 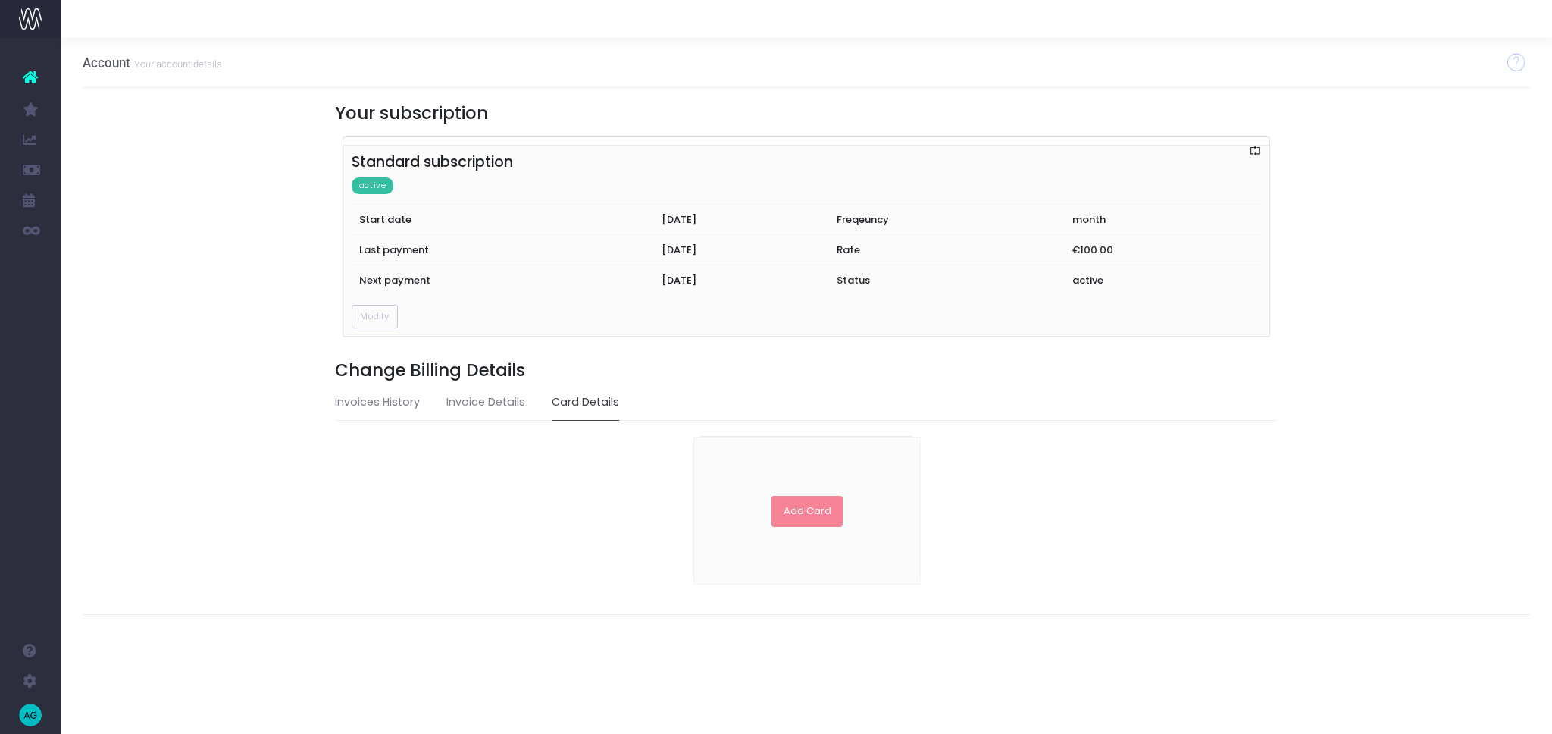 What do you see at coordinates (948, 220) in the screenshot?
I see `th: Freqeuncy` at bounding box center [948, 220].